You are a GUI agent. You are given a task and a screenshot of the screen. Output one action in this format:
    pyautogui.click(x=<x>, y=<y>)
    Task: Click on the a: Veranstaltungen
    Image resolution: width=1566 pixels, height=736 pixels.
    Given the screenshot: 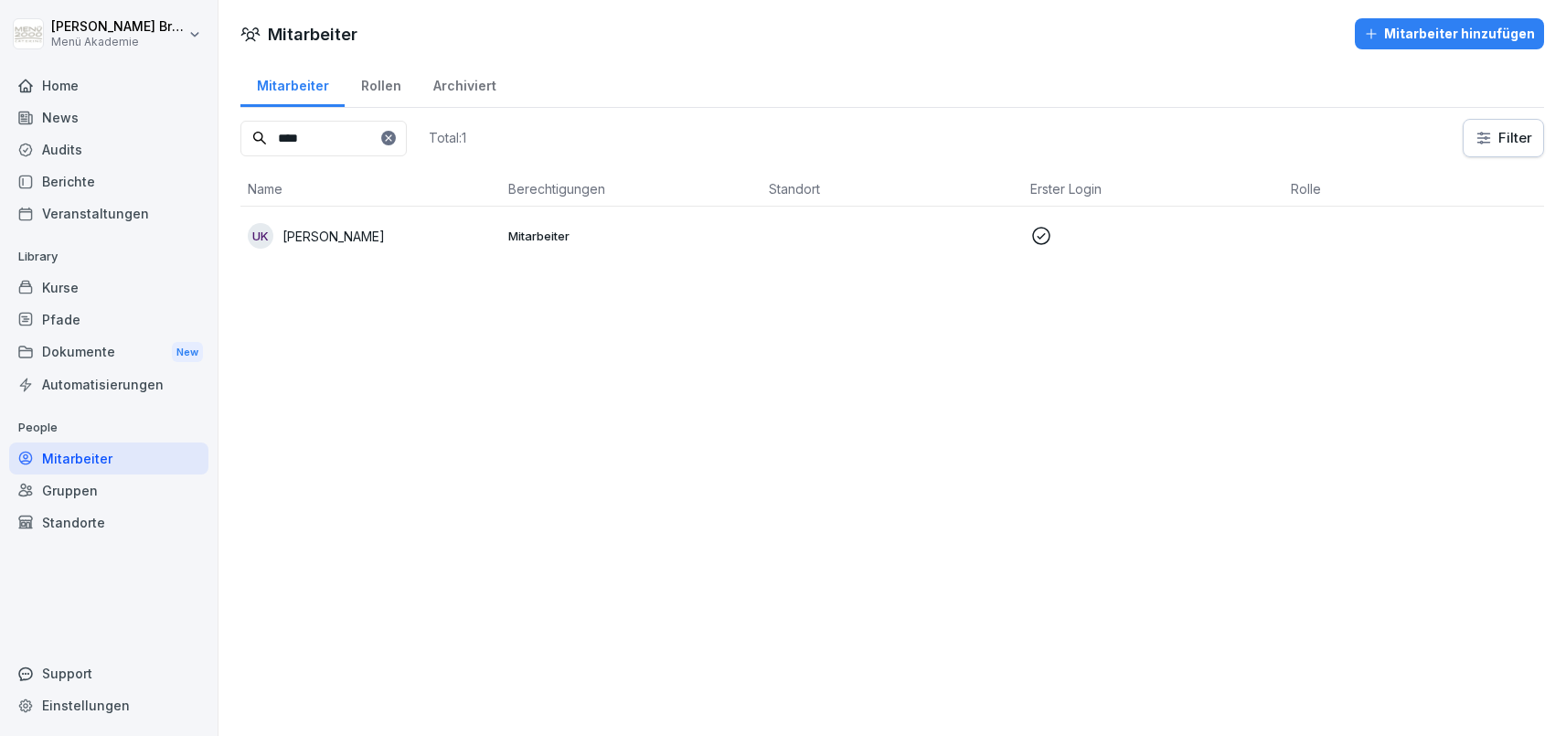 What is the action you would take?
    pyautogui.click(x=109, y=213)
    